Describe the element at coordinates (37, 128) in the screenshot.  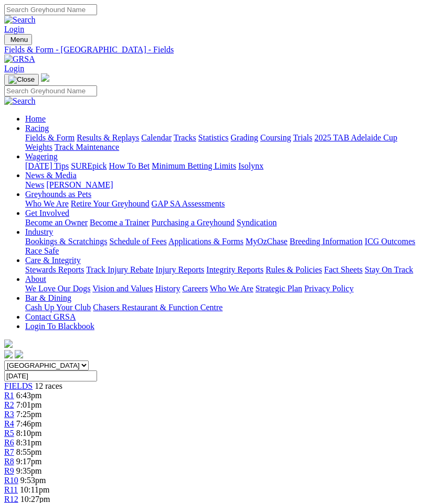
I see `a: Racing` at that location.